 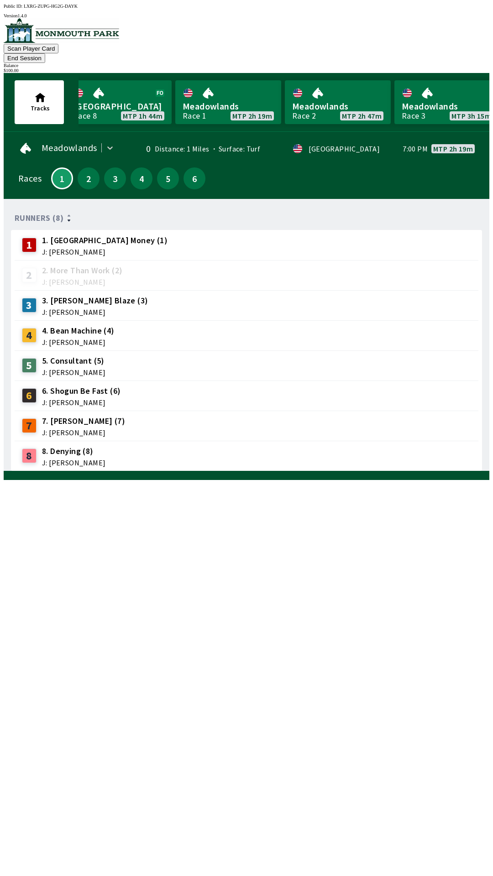 What do you see at coordinates (29, 245) in the screenshot?
I see `div: 1` at bounding box center [29, 245].